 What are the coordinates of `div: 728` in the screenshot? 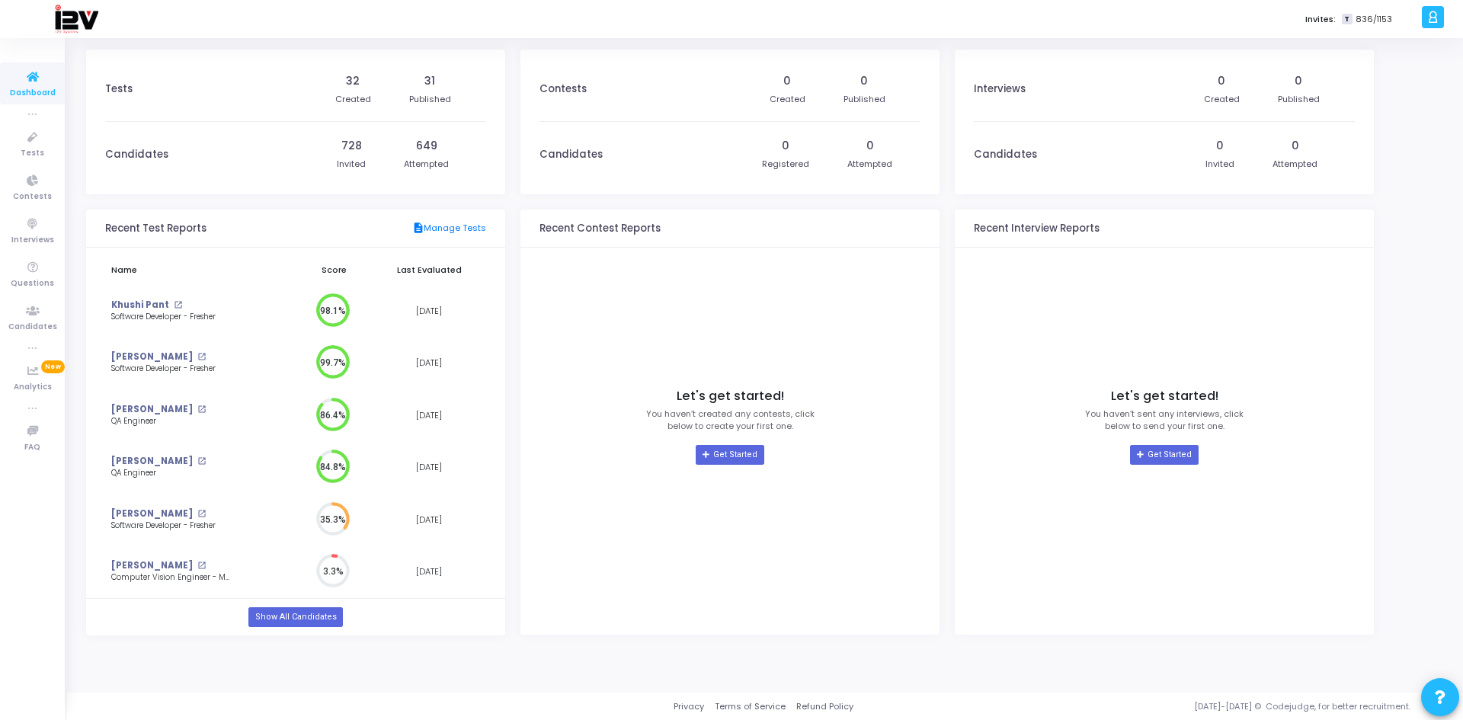 It's located at (351, 146).